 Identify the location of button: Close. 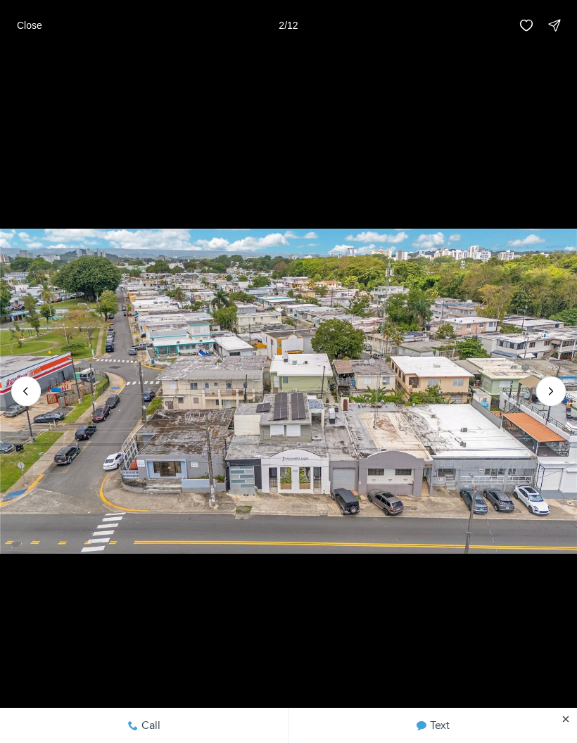
(30, 25).